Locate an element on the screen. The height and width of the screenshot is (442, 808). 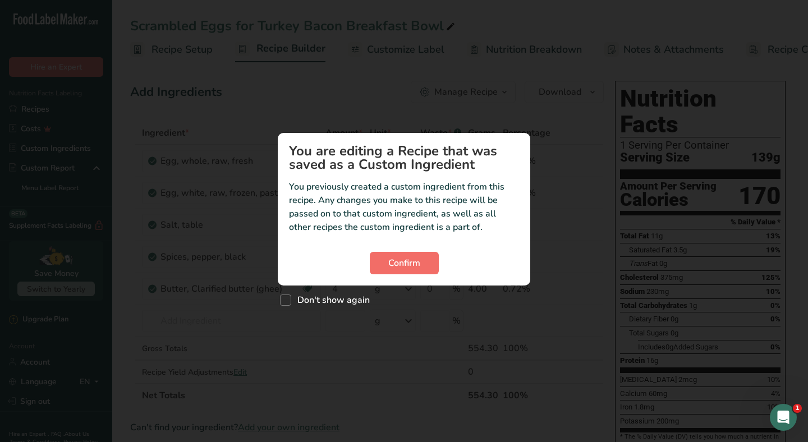
span: Confirm is located at coordinates (404, 263).